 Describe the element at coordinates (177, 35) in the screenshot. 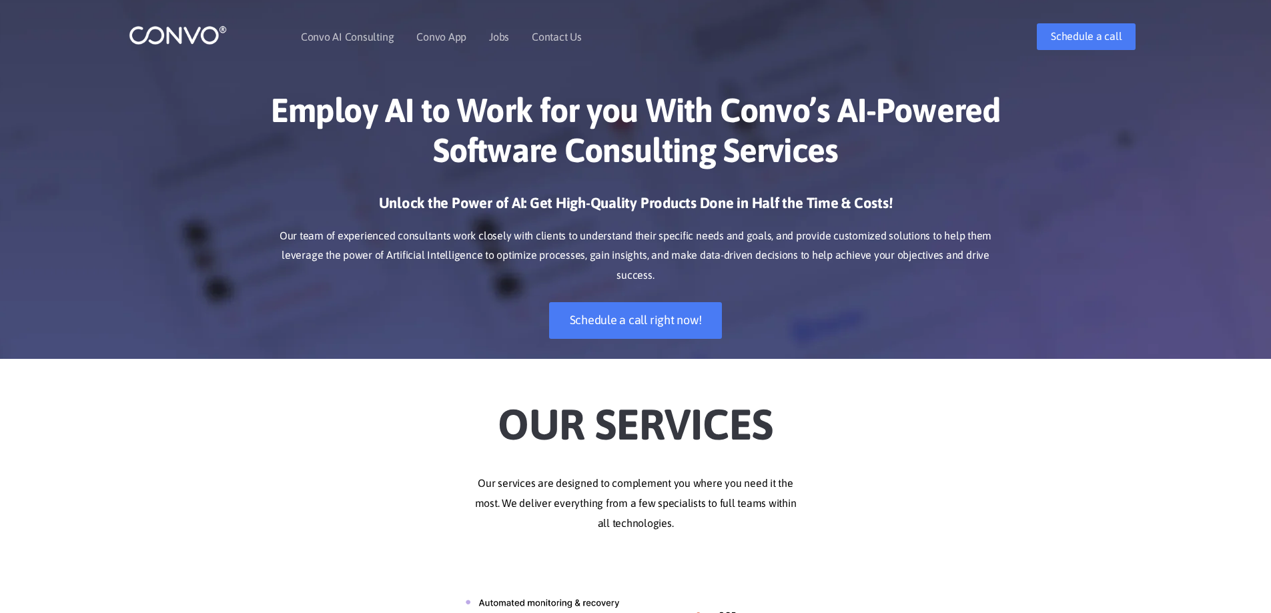

I see `img: logo_1.png` at that location.